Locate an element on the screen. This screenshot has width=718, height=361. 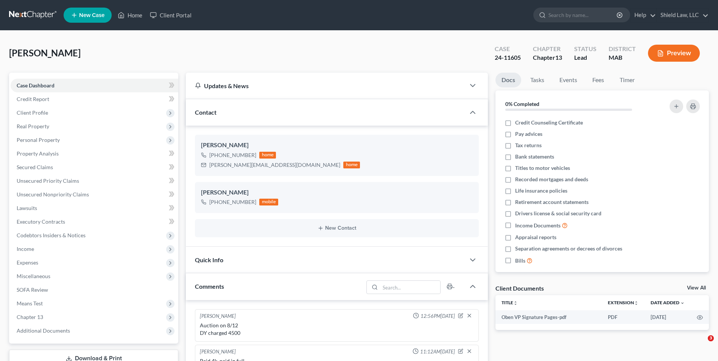
a: Unsecured Priority Claims is located at coordinates (94, 181).